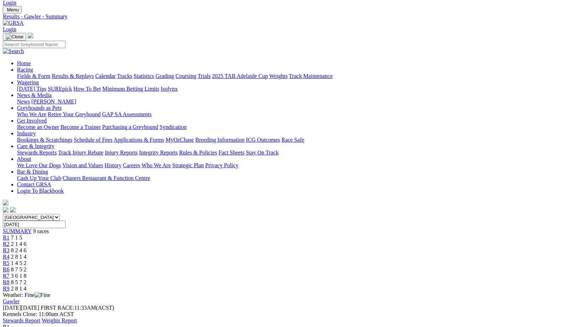 The height and width of the screenshot is (327, 576). Describe the element at coordinates (105, 76) in the screenshot. I see `a: Calendar` at that location.